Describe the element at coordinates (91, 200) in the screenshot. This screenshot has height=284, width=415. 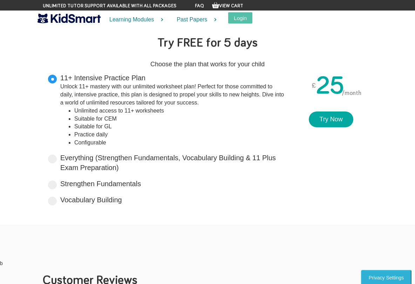
I see `label: Vocabulary Building` at that location.